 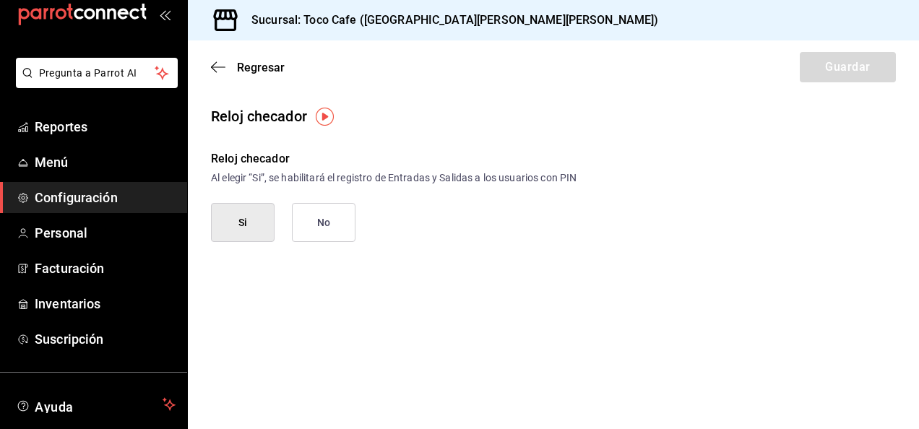 I want to click on span: Pregunta a Parrot AI, so click(x=97, y=73).